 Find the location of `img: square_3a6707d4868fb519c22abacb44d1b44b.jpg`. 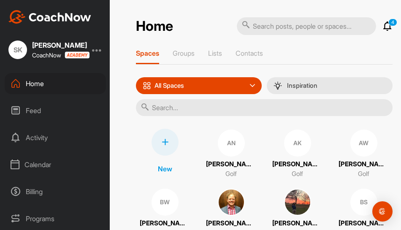

img: square_3a6707d4868fb519c22abacb44d1b44b.jpg is located at coordinates (298, 202).